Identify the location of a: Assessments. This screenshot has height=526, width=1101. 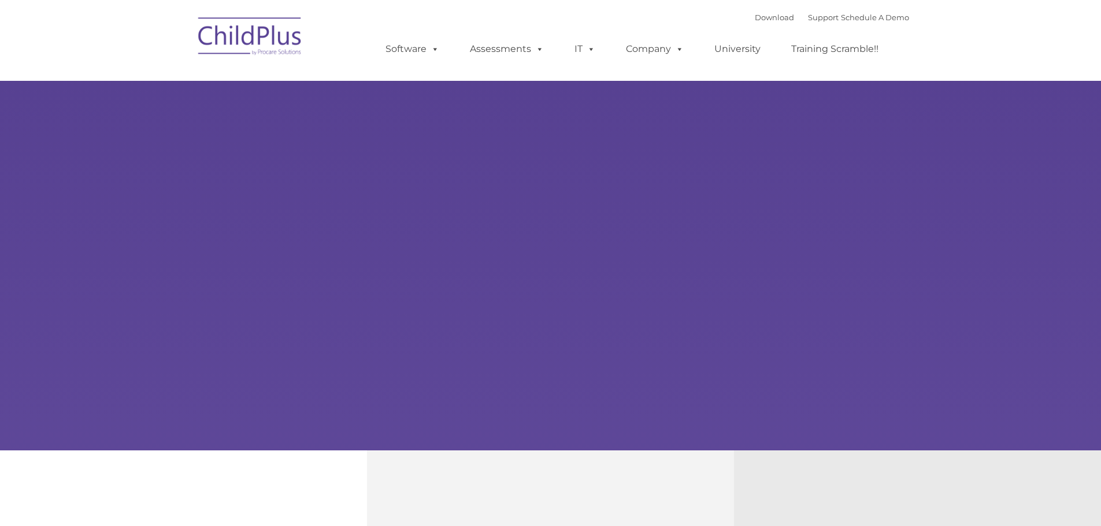
(507, 49).